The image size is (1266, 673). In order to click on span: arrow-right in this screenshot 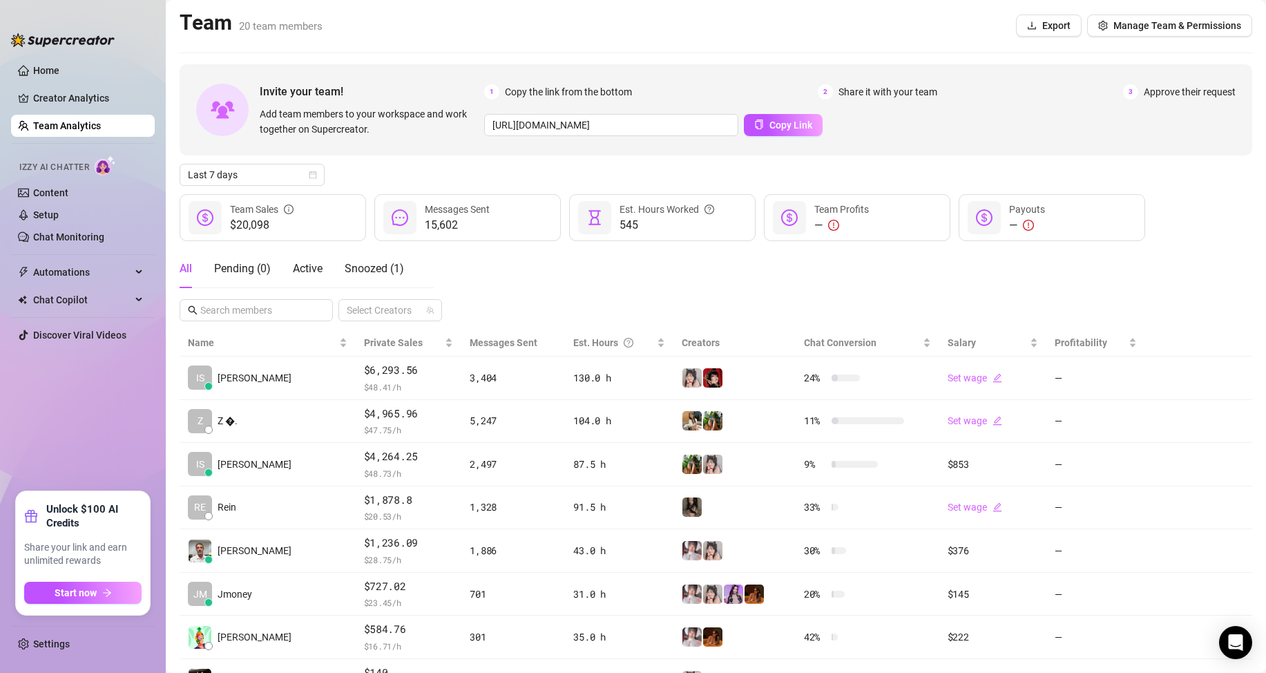, I will do `click(107, 592)`.